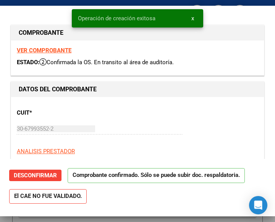 This screenshot has height=222, width=275. What do you see at coordinates (156, 175) in the screenshot?
I see `p: Comprobante confirmado. Sólo se puede subir doc. respaldatoria.` at bounding box center [156, 175].